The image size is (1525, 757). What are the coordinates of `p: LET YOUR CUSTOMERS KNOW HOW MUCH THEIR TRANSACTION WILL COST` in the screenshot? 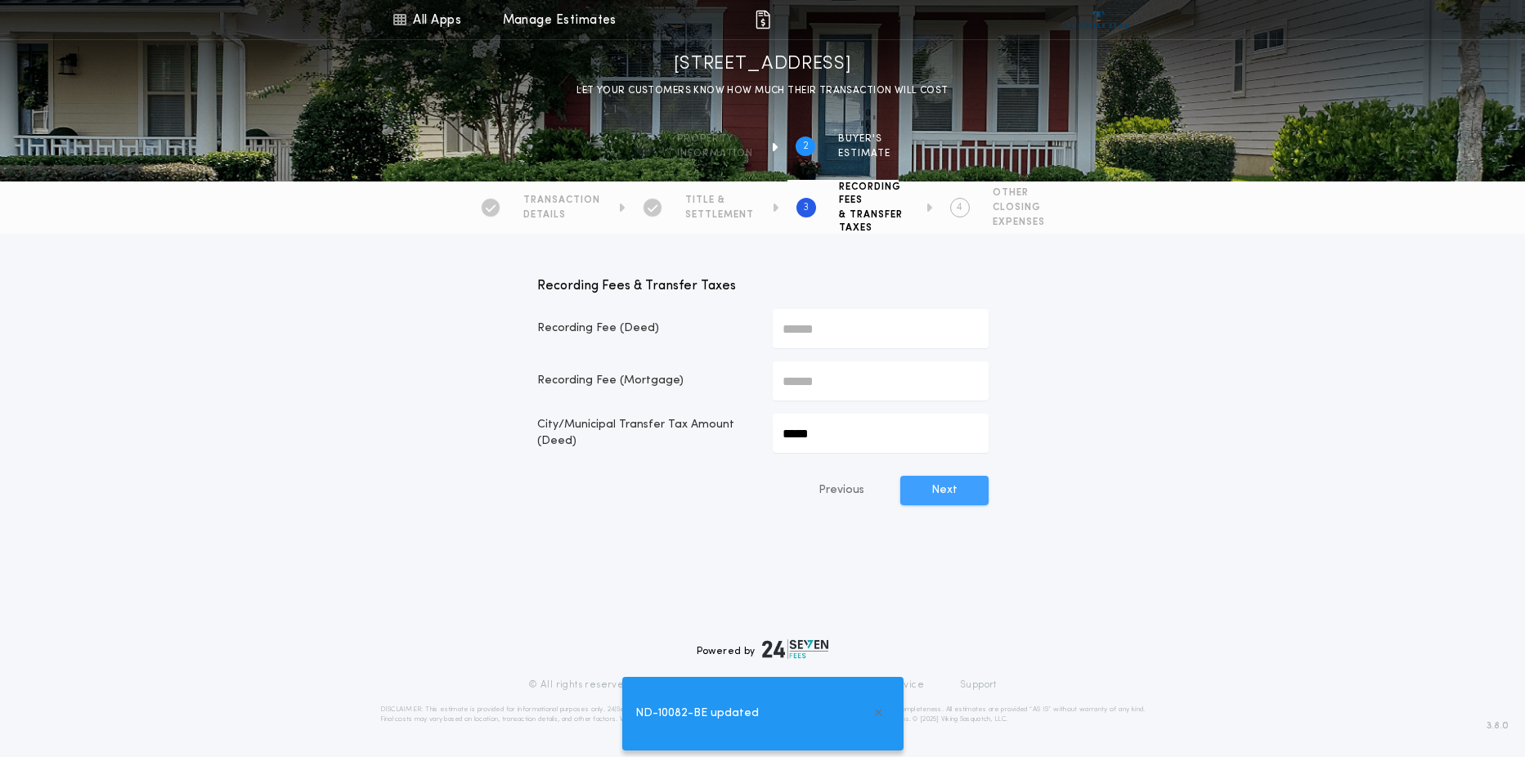 It's located at (762, 91).